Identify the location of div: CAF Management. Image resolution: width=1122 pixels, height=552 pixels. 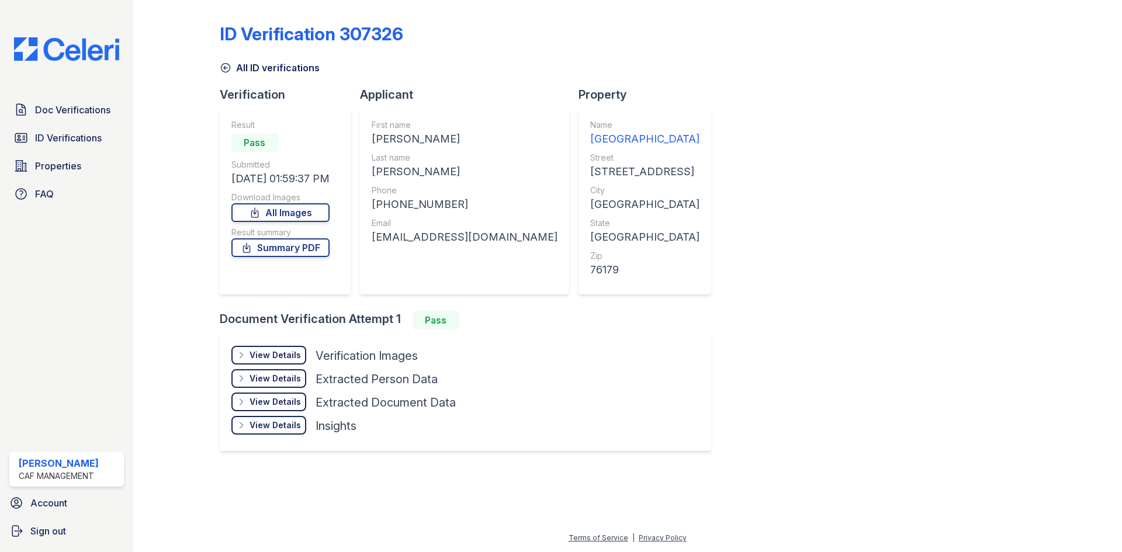
(58, 476).